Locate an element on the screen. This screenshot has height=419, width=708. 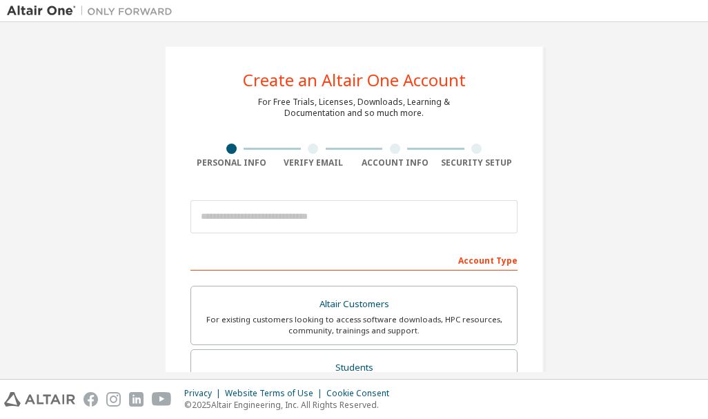
div: Security Setup is located at coordinates (477, 163).